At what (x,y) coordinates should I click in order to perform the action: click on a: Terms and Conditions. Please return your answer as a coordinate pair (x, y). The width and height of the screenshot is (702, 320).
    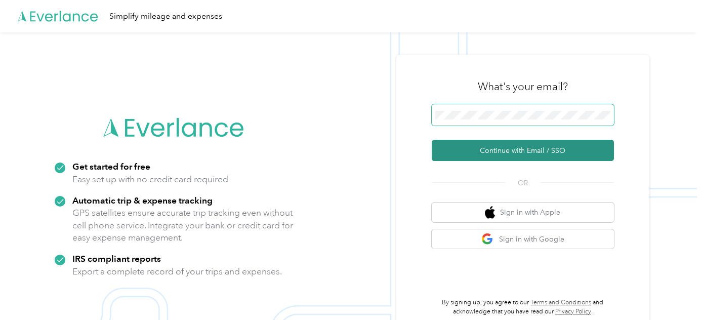
    Looking at the image, I should click on (561, 302).